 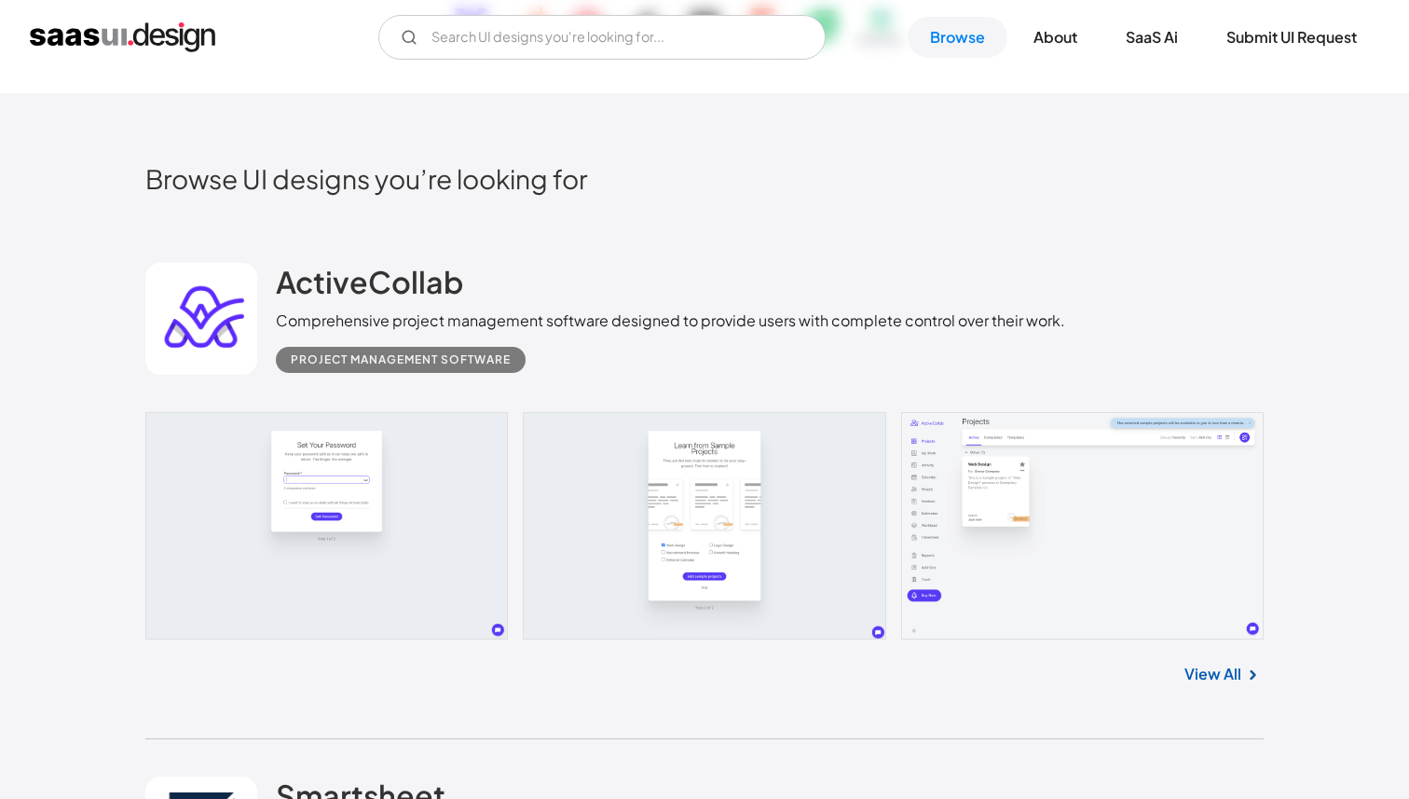 What do you see at coordinates (602, 37) in the screenshot?
I see `input: Search UI designs you're looking for...` at bounding box center [602, 37].